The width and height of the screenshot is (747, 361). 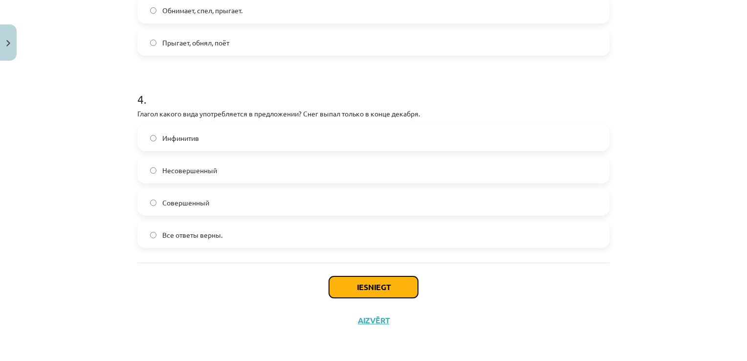 What do you see at coordinates (153, 170) in the screenshot?
I see `input: Несовершенный` at bounding box center [153, 170].